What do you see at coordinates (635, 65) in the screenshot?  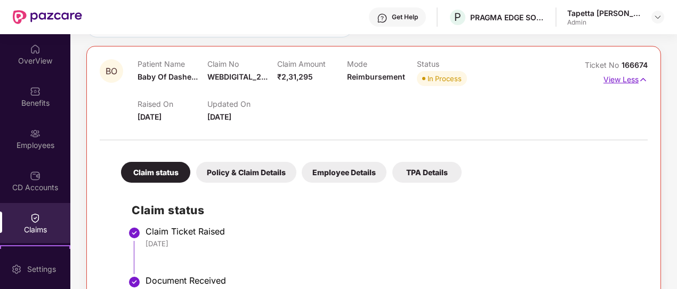 I see `span: 166674` at bounding box center [635, 65].